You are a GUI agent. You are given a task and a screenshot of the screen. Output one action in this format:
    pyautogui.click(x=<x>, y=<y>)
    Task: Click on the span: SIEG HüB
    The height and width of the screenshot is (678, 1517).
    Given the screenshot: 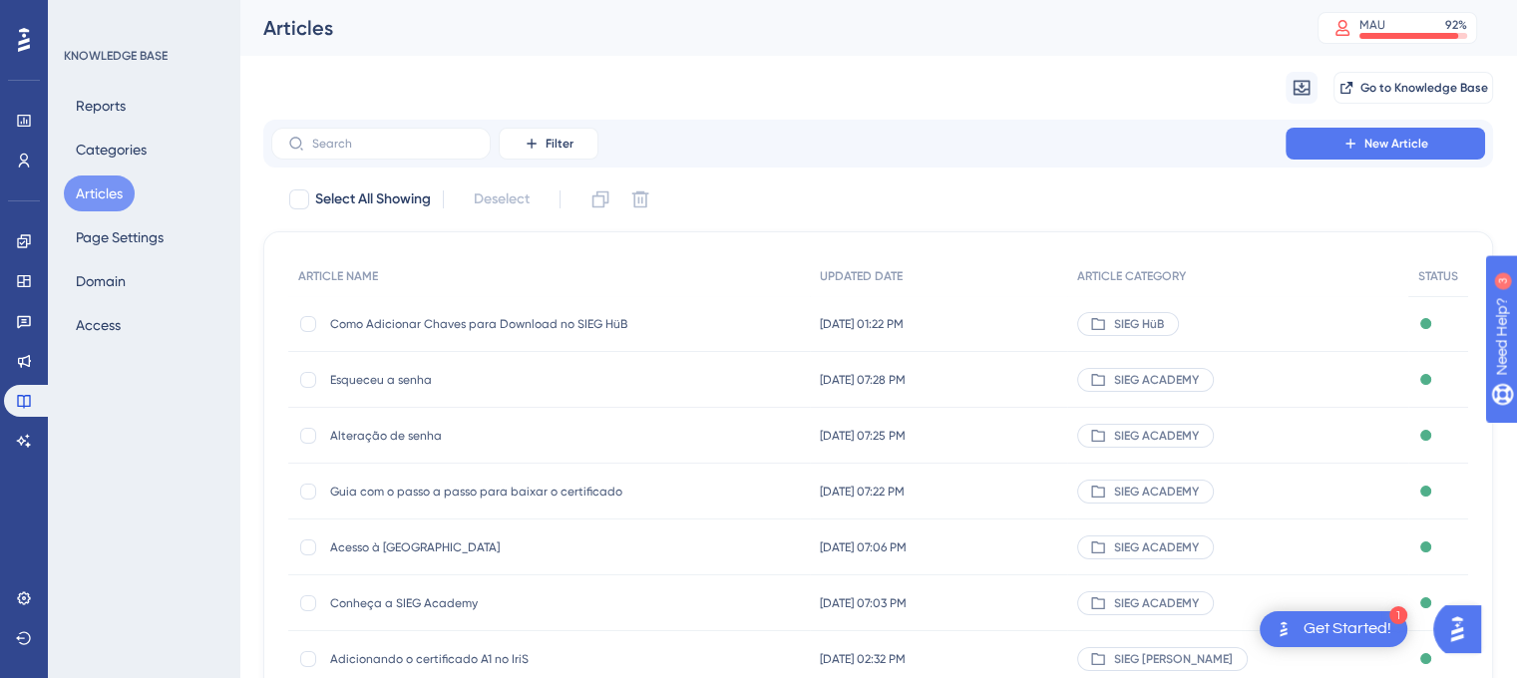 What is the action you would take?
    pyautogui.click(x=1139, y=324)
    